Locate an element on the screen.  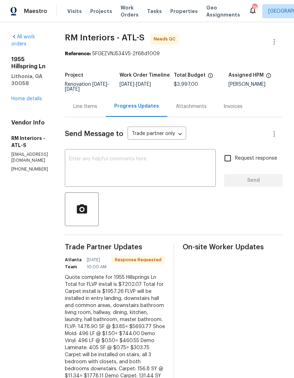
span: Tasks is located at coordinates (154, 11).